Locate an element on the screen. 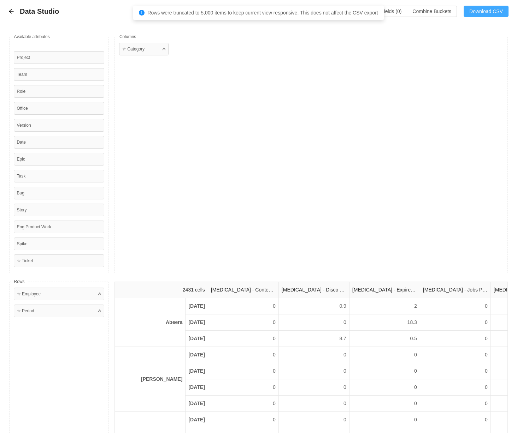 The image size is (517, 433). div: Version is located at coordinates (59, 125).